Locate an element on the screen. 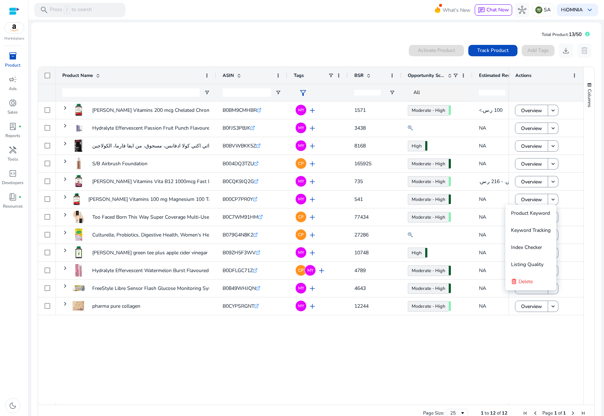 The image size is (604, 416). b: OMNIA is located at coordinates (574, 10).